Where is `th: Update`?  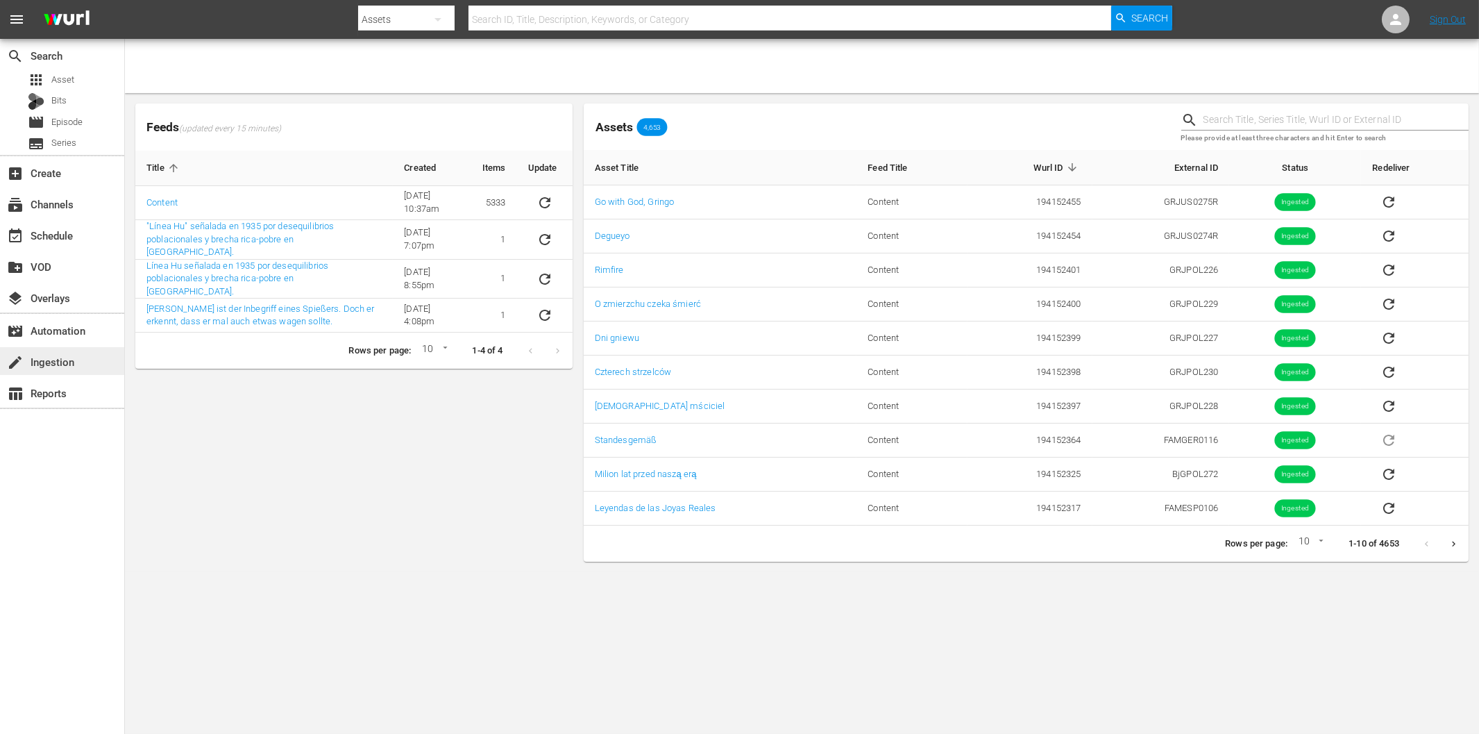 th: Update is located at coordinates (545, 168).